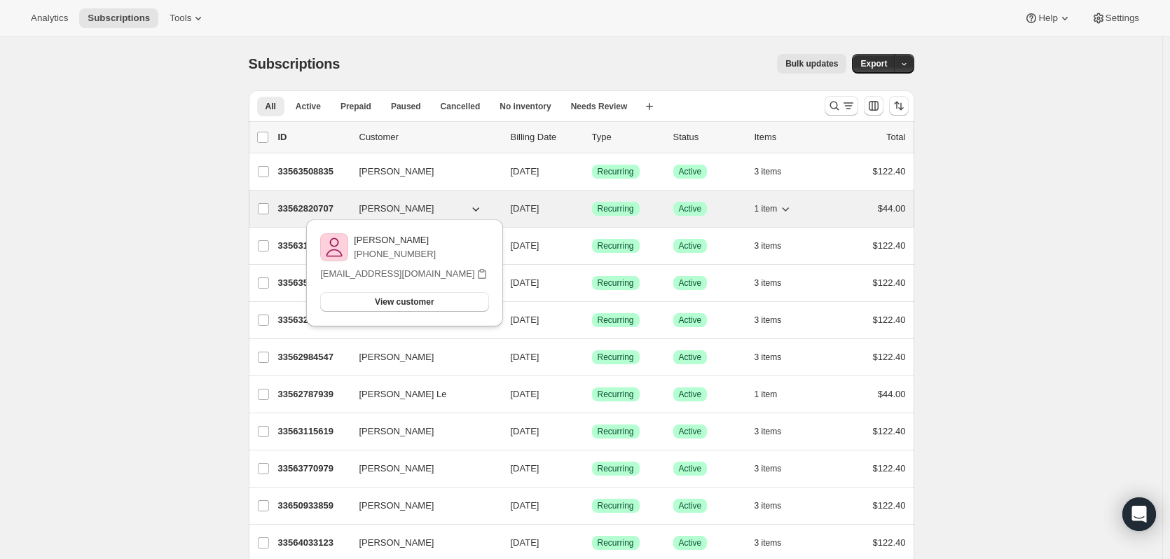  What do you see at coordinates (313, 137) in the screenshot?
I see `p: ID` at bounding box center [313, 137].